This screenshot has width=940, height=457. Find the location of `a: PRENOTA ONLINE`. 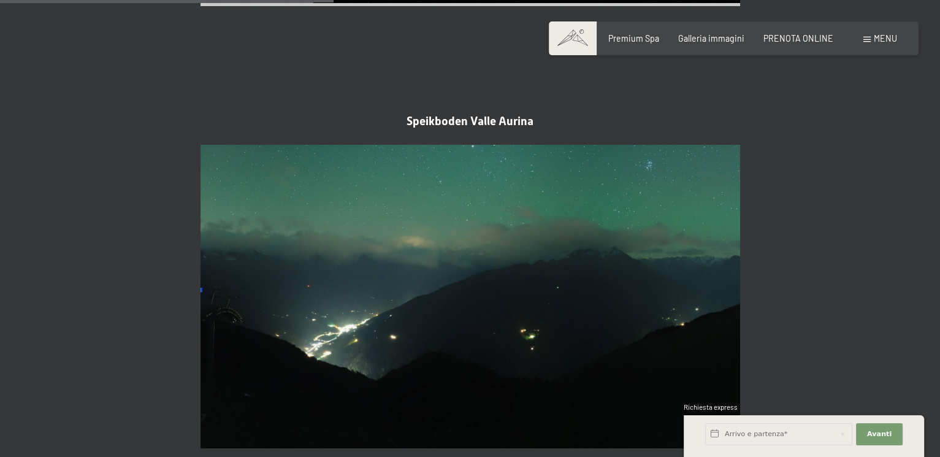

a: PRENOTA ONLINE is located at coordinates (799, 38).